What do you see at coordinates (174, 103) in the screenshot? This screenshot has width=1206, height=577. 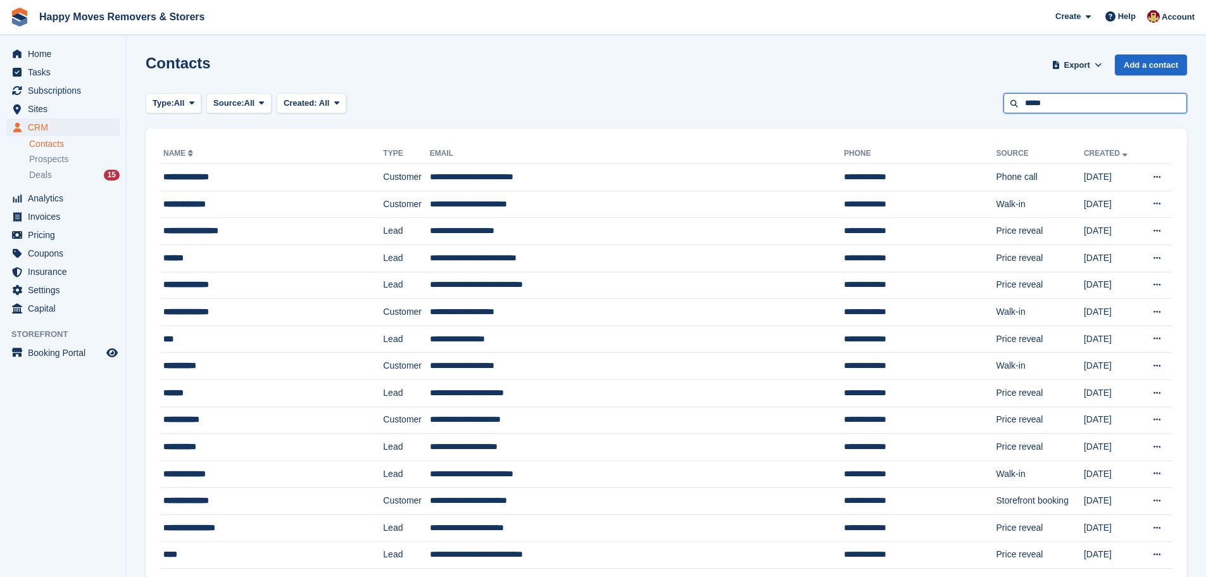 I see `button: Type: All` at bounding box center [174, 103].